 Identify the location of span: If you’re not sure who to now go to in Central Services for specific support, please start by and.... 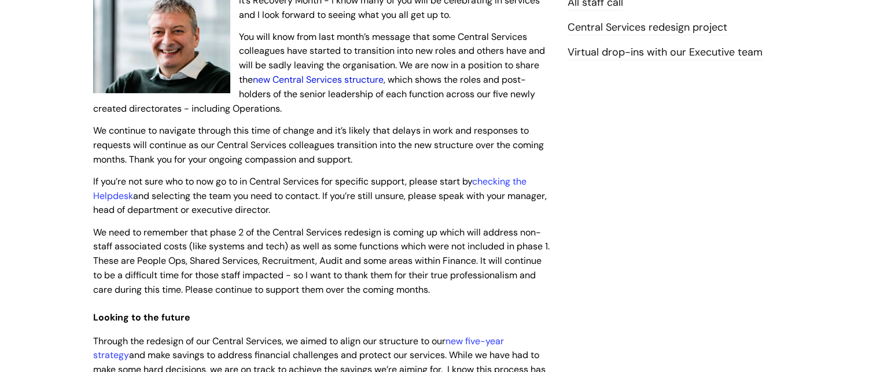
(320, 196).